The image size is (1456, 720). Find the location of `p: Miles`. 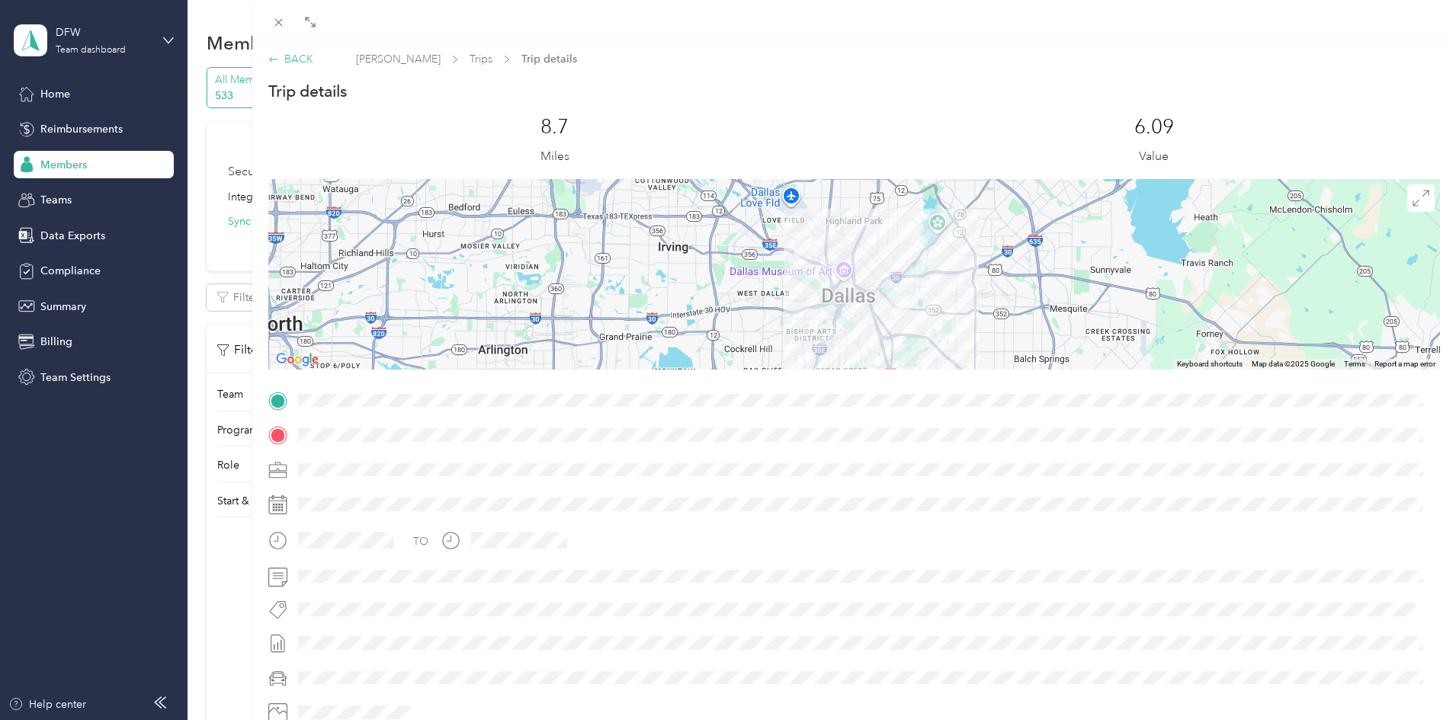

p: Miles is located at coordinates (555, 156).